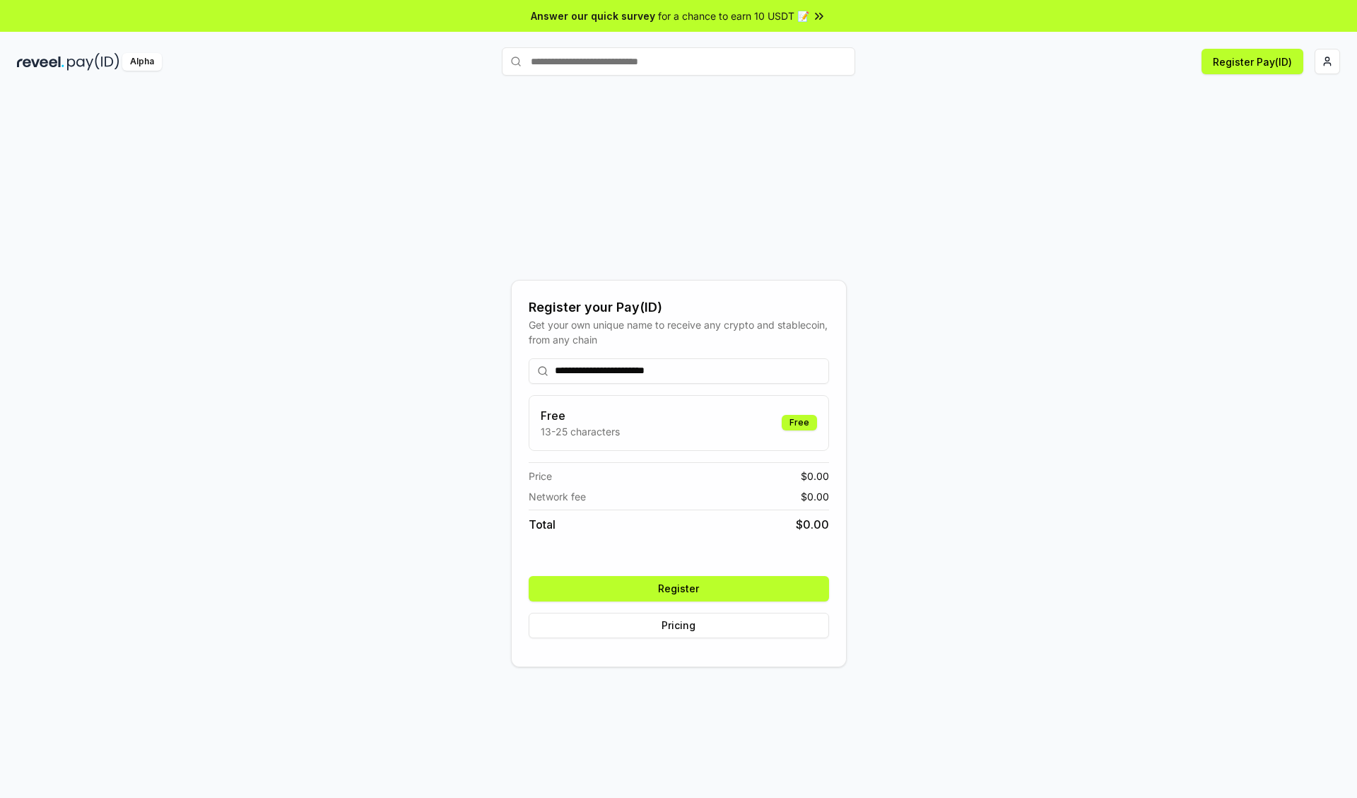 This screenshot has width=1357, height=798. What do you see at coordinates (557, 496) in the screenshot?
I see `span: Network fee` at bounding box center [557, 496].